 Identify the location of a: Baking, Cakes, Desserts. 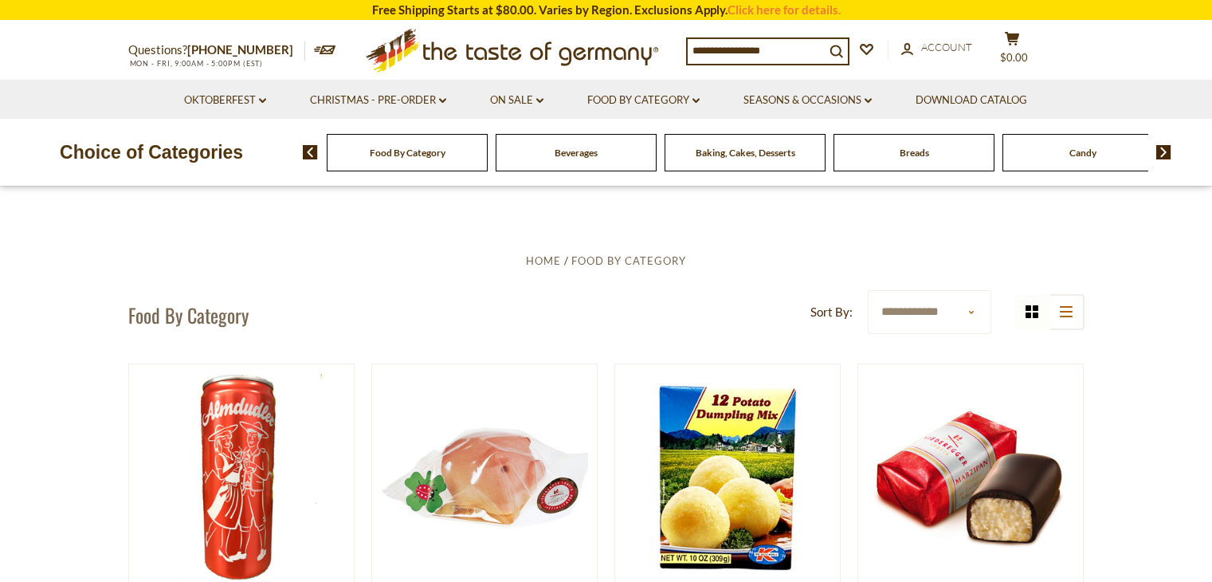
(745, 152).